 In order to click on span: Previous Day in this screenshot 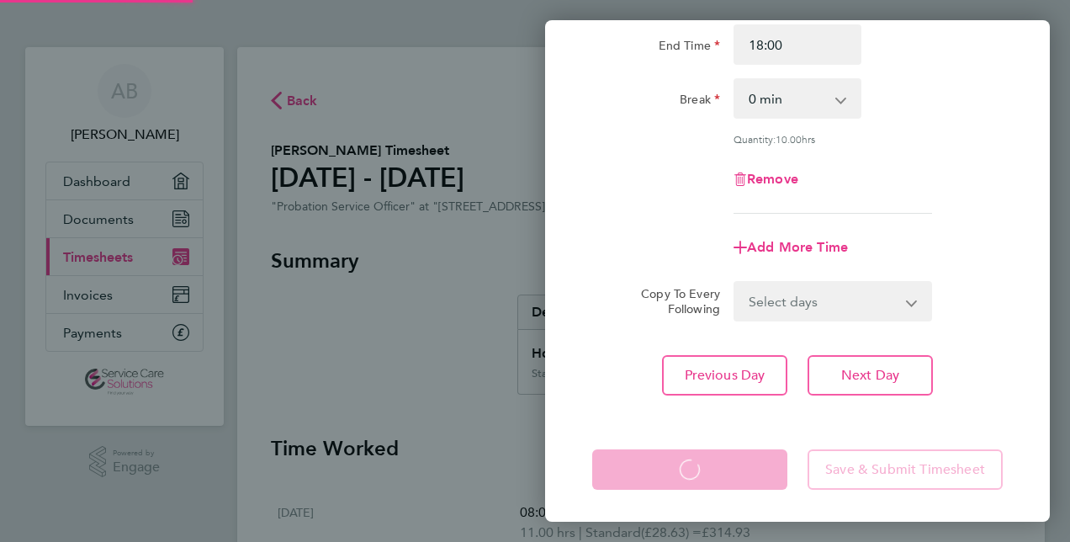, I will do `click(725, 375)`.